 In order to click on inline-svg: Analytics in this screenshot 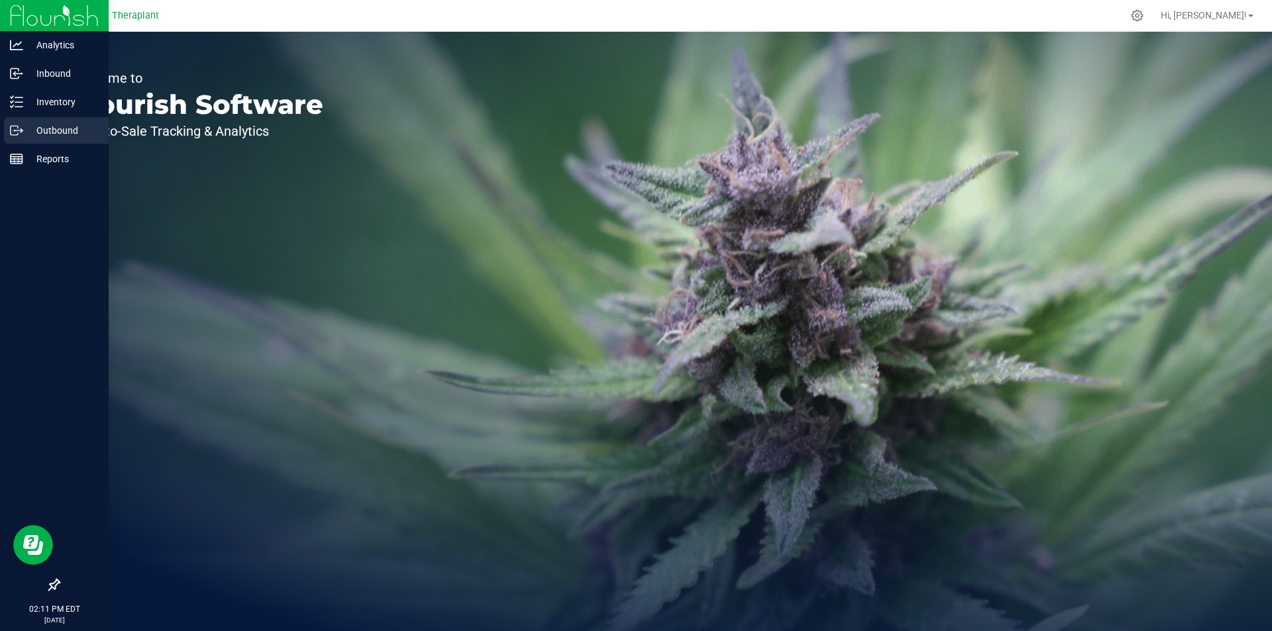, I will do `click(17, 45)`.